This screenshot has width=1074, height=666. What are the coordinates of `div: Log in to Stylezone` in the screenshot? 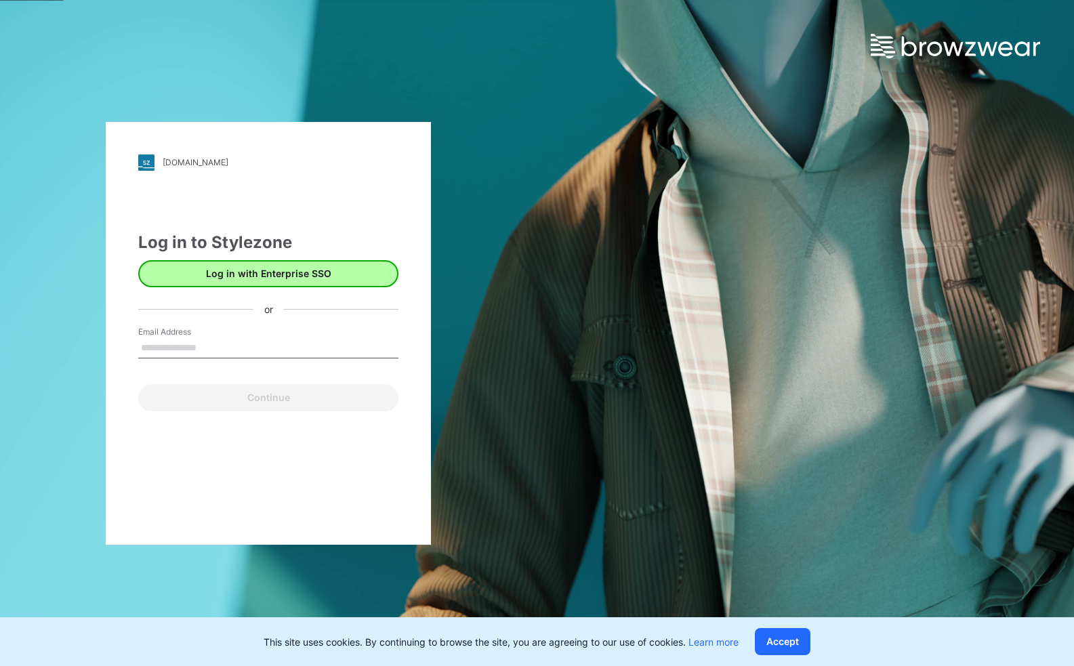 It's located at (268, 243).